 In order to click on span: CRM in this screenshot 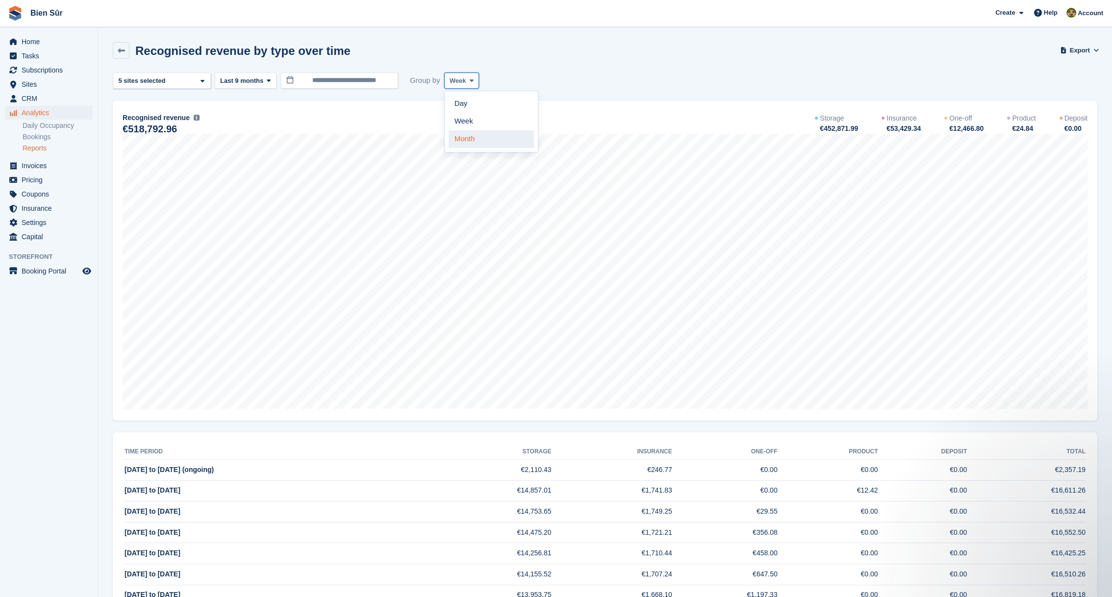, I will do `click(51, 99)`.